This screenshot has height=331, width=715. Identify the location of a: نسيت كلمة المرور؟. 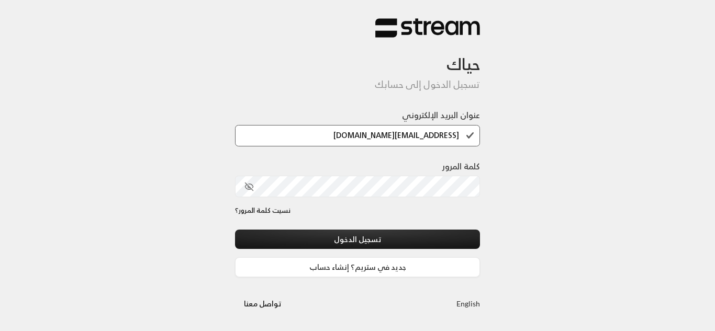
(263, 211).